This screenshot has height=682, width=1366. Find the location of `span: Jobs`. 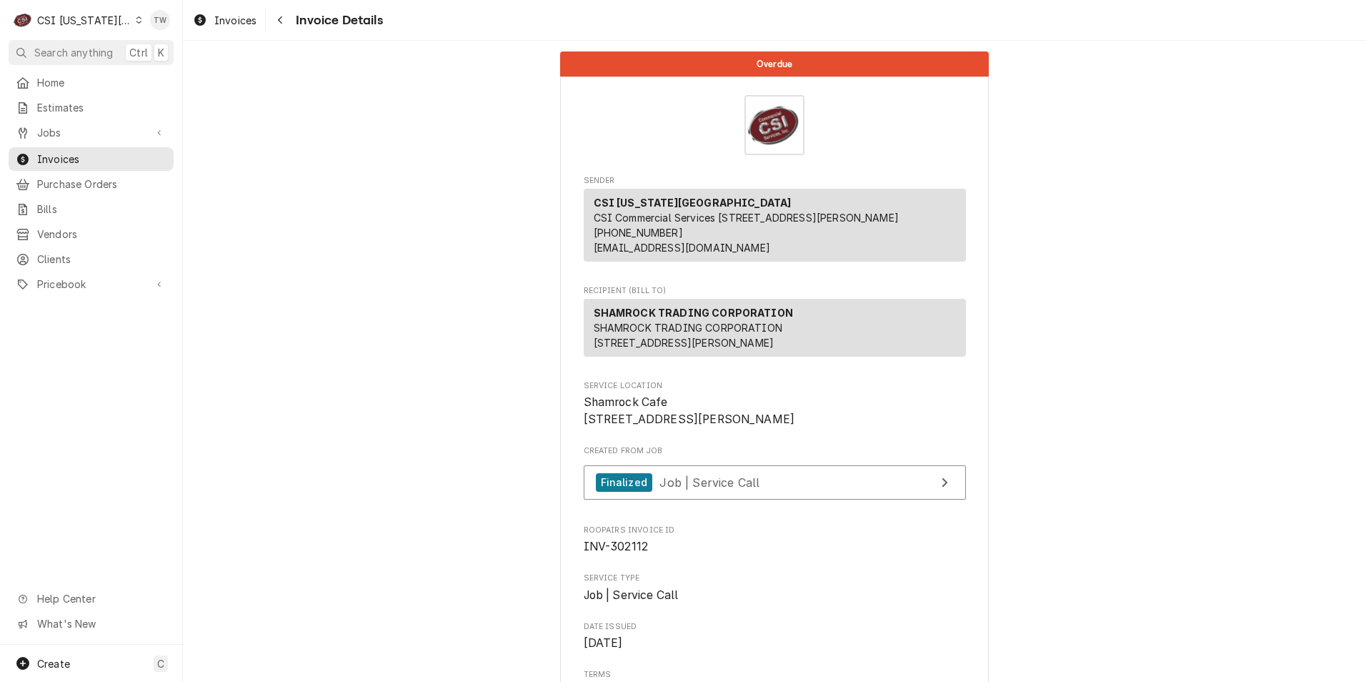

span: Jobs is located at coordinates (91, 132).